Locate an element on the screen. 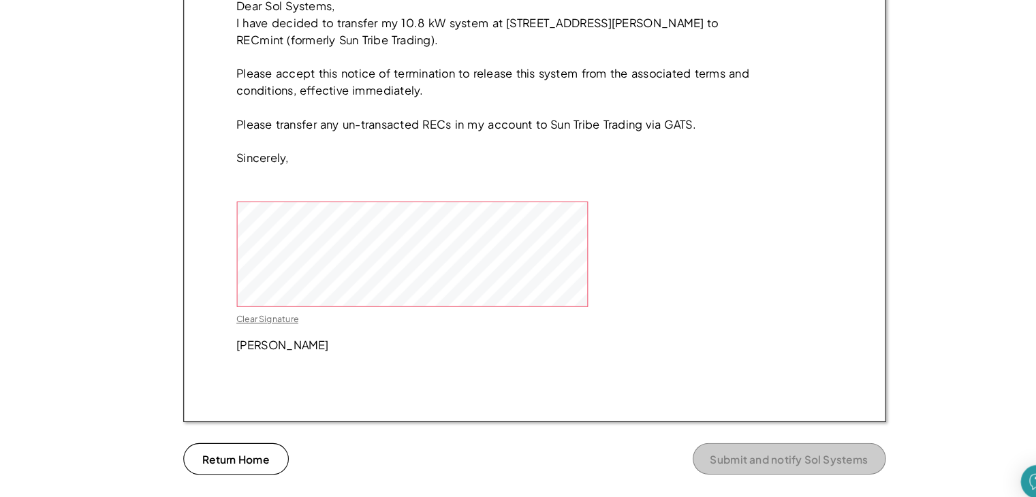 The height and width of the screenshot is (497, 1036). button: Return Home is located at coordinates (229, 445).